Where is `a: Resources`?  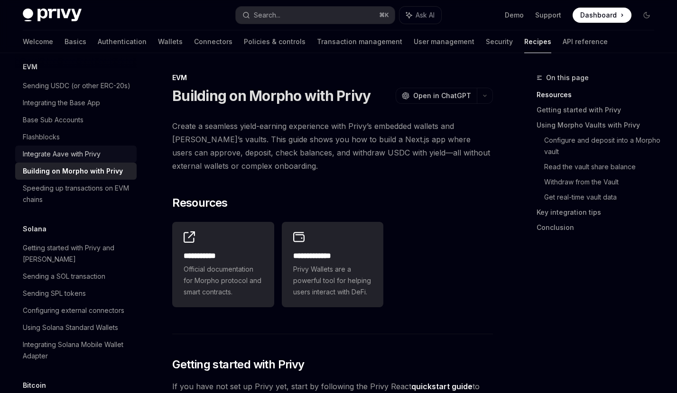 a: Resources is located at coordinates (599, 95).